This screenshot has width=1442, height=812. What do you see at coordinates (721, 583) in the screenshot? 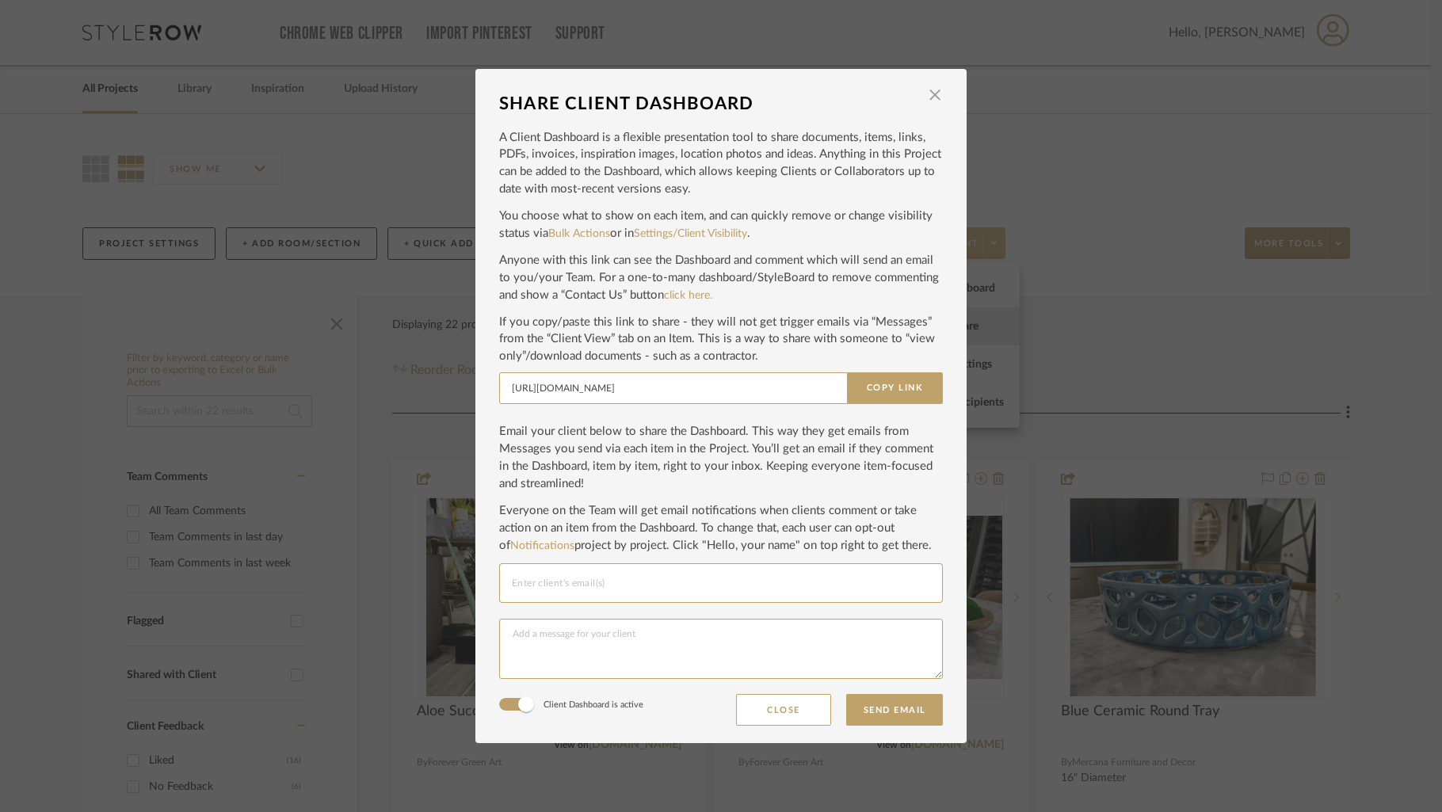
I see `input: Enter client's email(s)` at bounding box center [721, 583].